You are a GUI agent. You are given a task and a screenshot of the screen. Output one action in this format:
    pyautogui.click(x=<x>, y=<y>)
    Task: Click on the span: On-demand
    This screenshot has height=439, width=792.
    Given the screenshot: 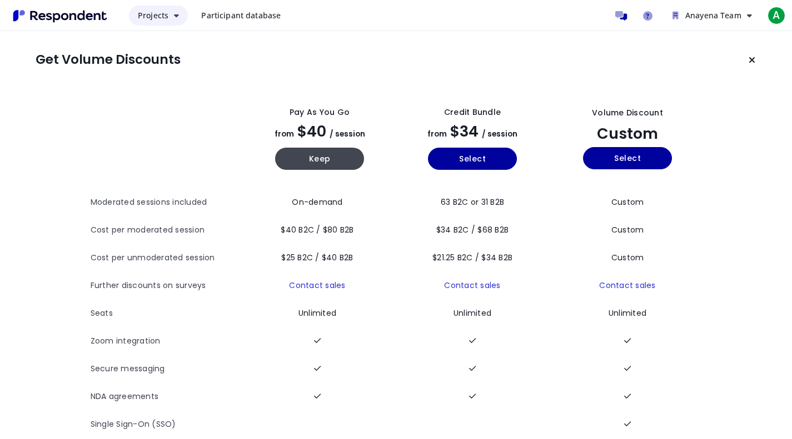 What is the action you would take?
    pyautogui.click(x=317, y=202)
    